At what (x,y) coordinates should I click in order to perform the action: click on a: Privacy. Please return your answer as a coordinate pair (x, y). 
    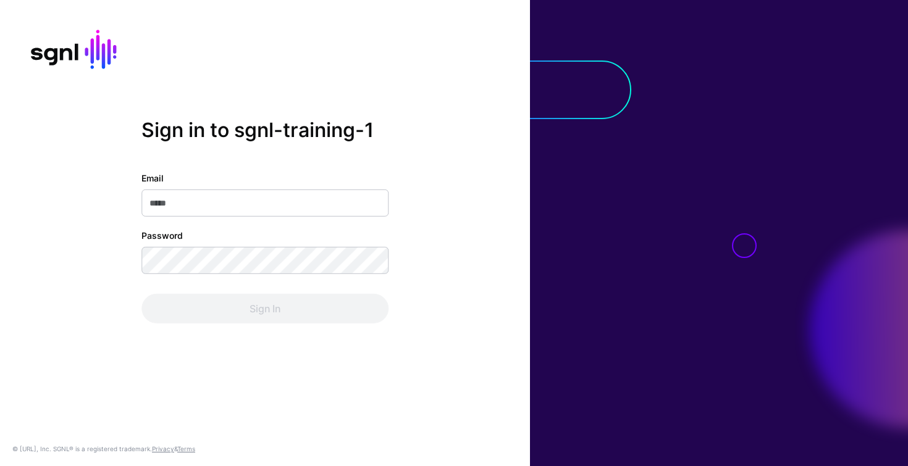
    Looking at the image, I should click on (163, 449).